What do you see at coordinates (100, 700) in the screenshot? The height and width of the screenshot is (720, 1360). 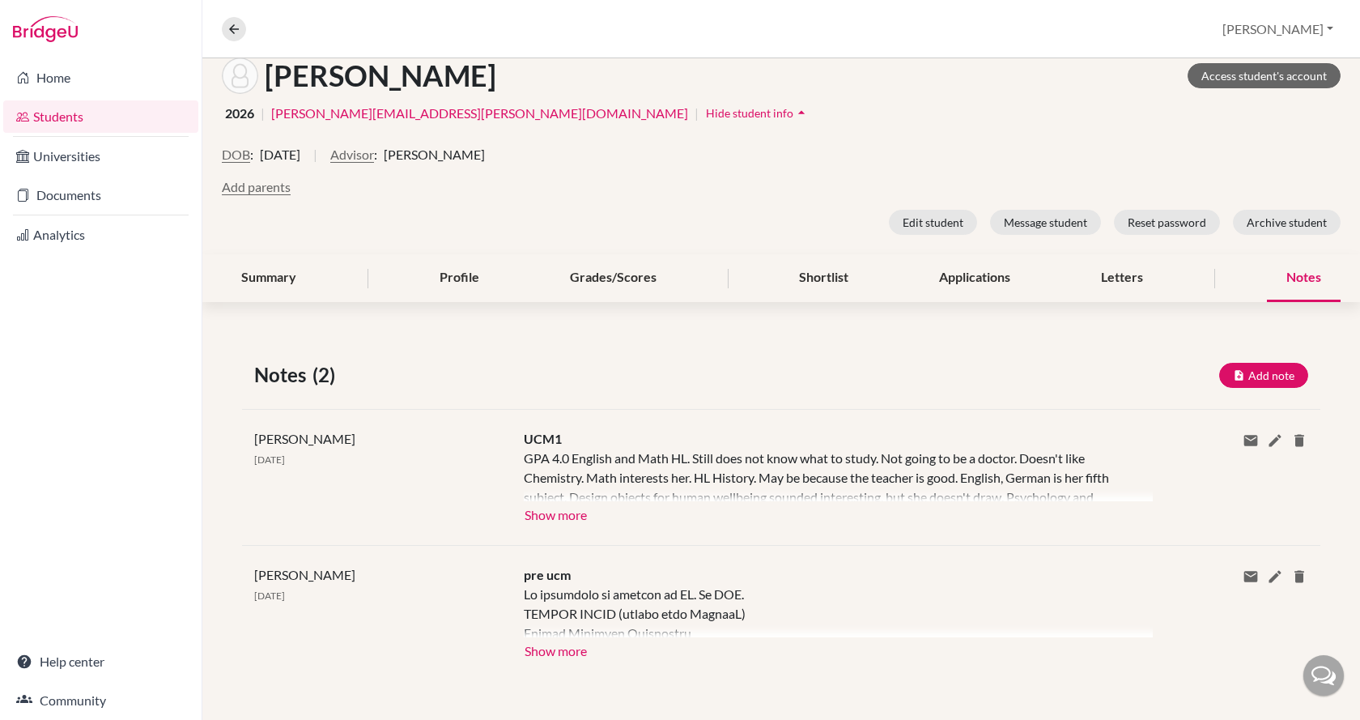 I see `a: Community` at bounding box center [100, 700].